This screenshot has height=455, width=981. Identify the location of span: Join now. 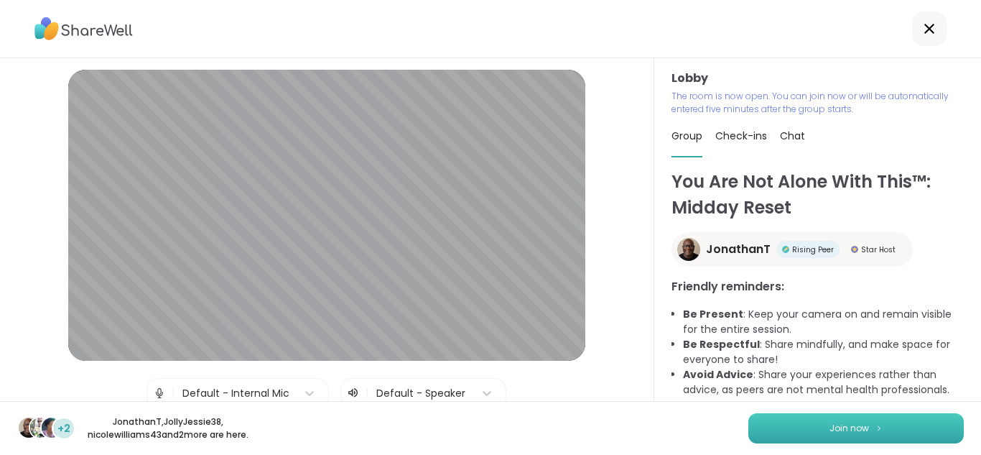
(849, 428).